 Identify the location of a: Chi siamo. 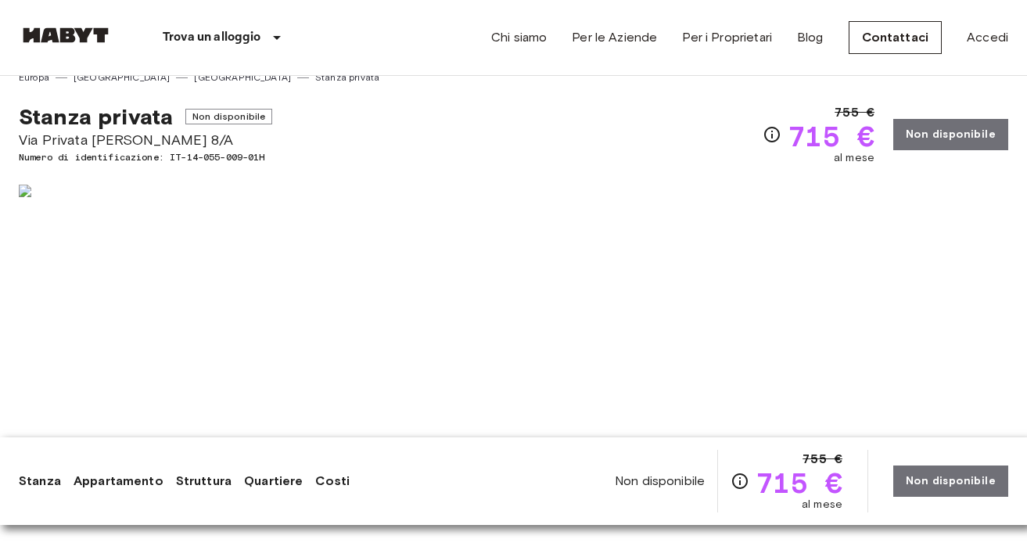
(519, 38).